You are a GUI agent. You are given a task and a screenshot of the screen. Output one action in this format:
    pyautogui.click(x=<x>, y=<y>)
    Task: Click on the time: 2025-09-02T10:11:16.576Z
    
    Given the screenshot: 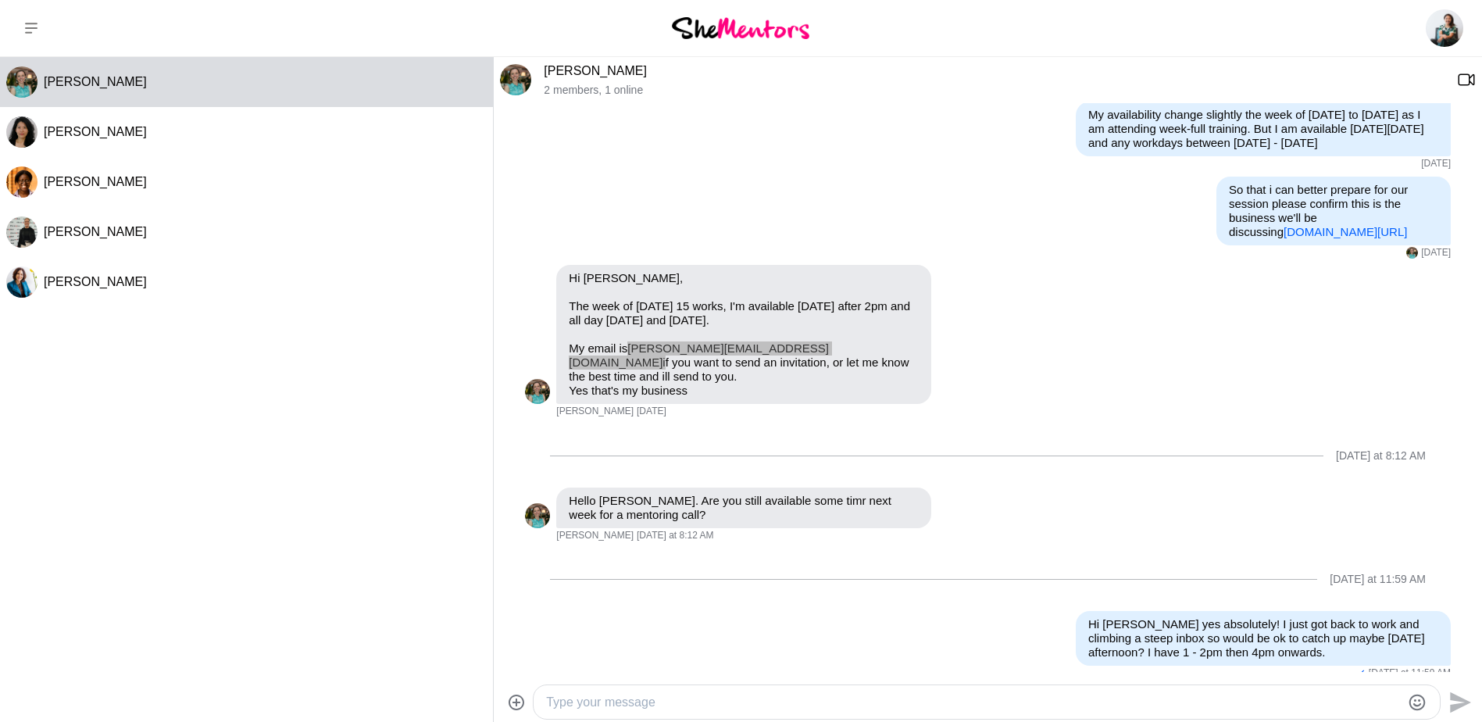 What is the action you would take?
    pyautogui.click(x=651, y=412)
    